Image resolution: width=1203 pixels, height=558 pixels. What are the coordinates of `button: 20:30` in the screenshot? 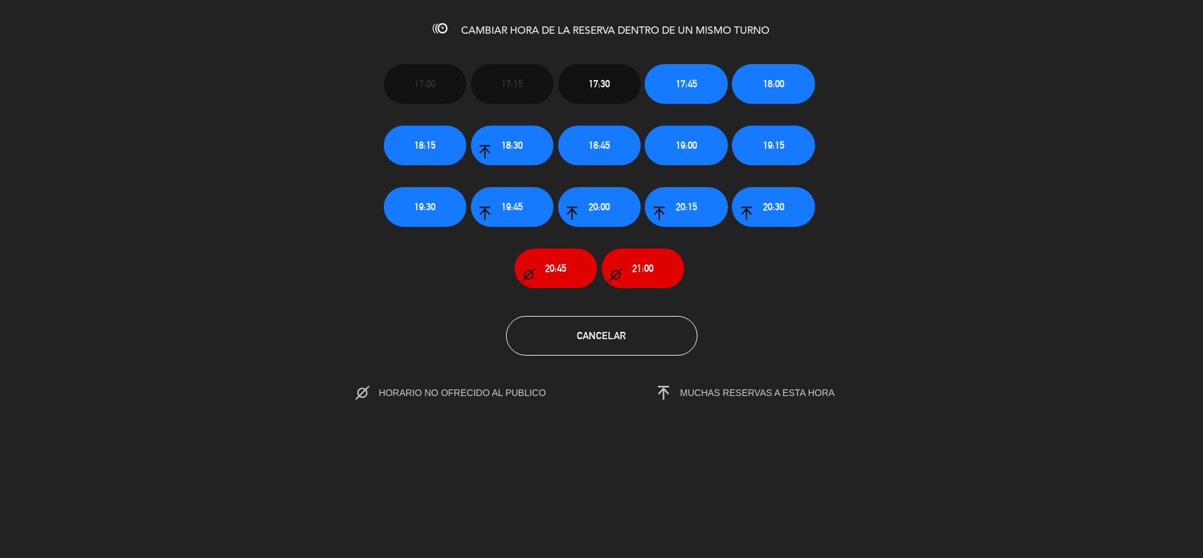 It's located at (773, 207).